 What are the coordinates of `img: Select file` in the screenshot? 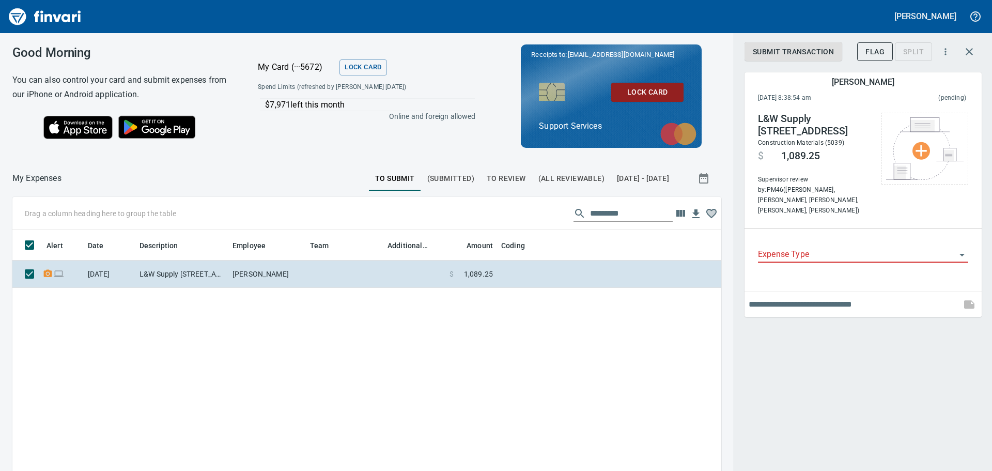 It's located at (925, 148).